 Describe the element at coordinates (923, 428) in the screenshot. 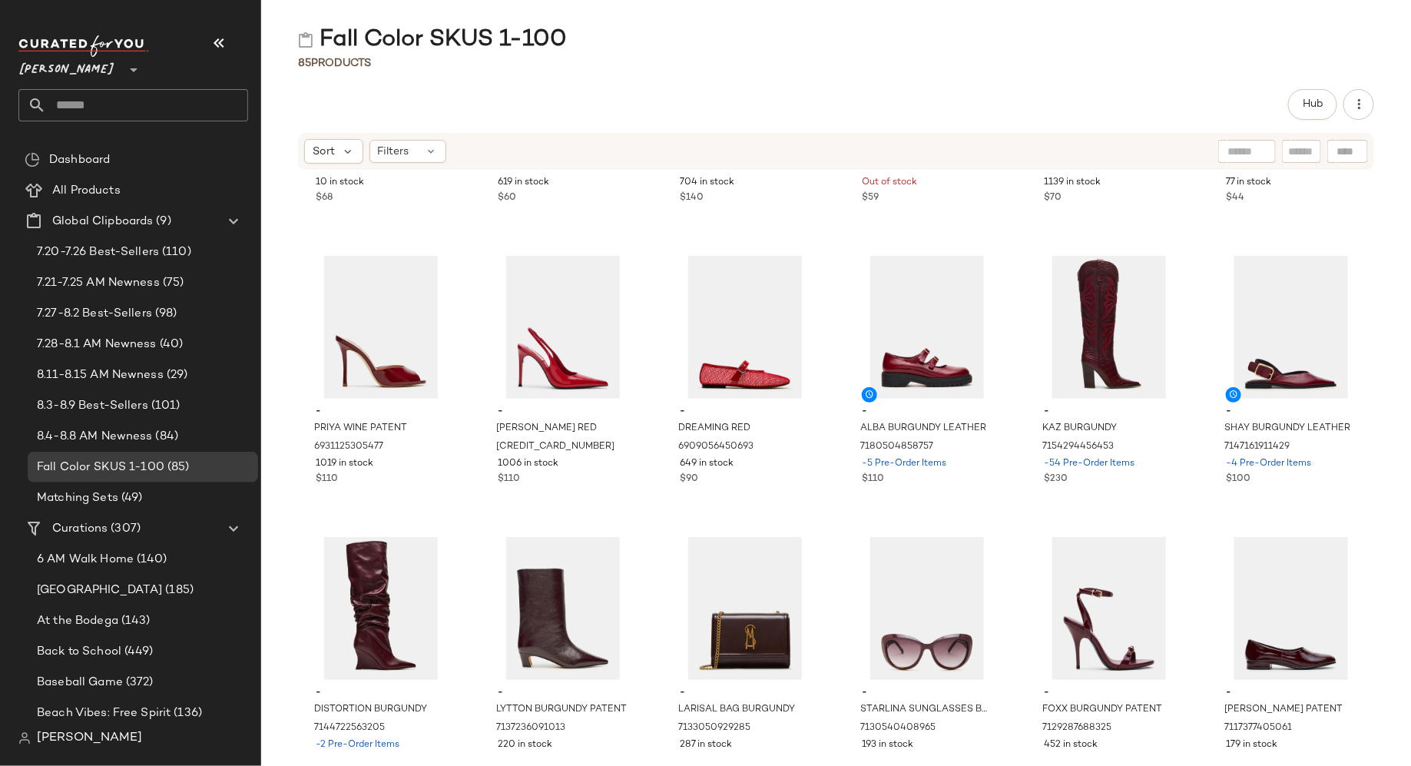

I see `span: ALBA BURGUNDY LEATHER` at that location.